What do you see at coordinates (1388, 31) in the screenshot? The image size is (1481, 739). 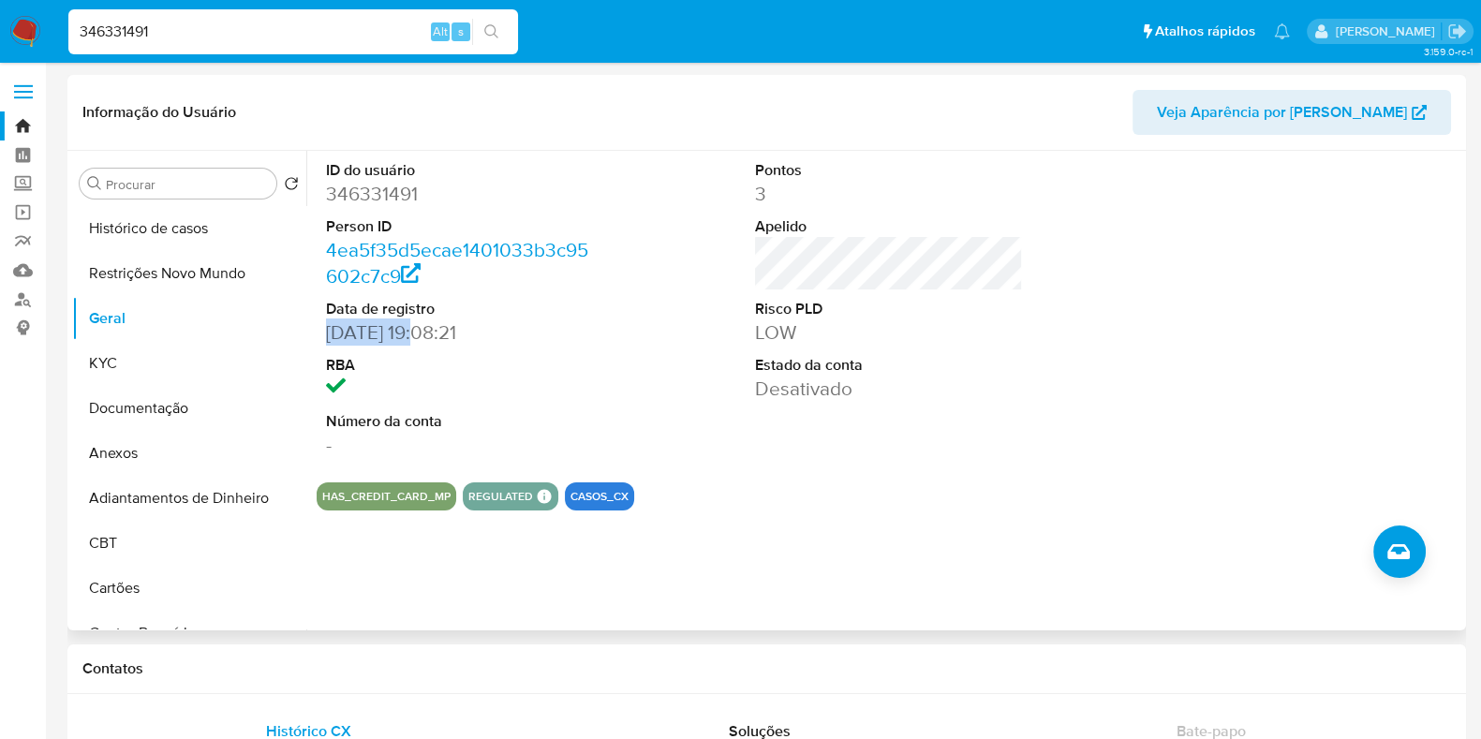 I see `p: danilo.toledo@mercadolivre.com` at bounding box center [1388, 31].